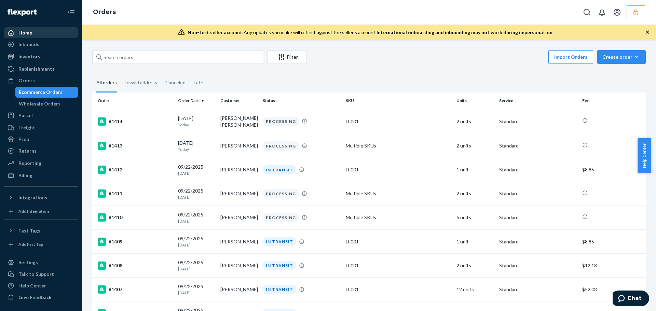  What do you see at coordinates (41, 231) in the screenshot?
I see `button: Fast Tags` at bounding box center [41, 231].